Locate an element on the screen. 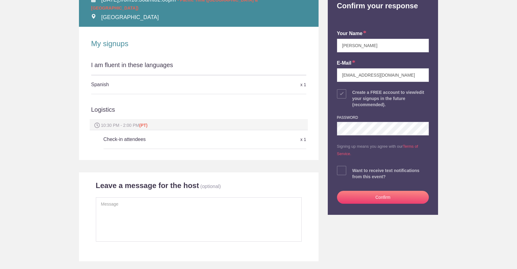  img: Spot time is located at coordinates (97, 125).